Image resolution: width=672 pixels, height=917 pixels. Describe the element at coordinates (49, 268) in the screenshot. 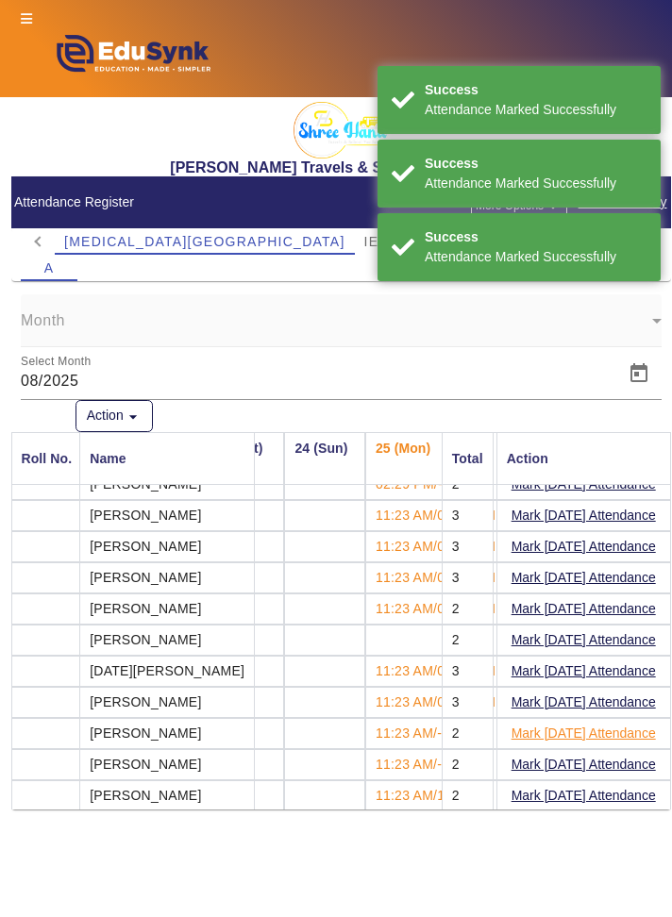

I see `span: A` at that location.